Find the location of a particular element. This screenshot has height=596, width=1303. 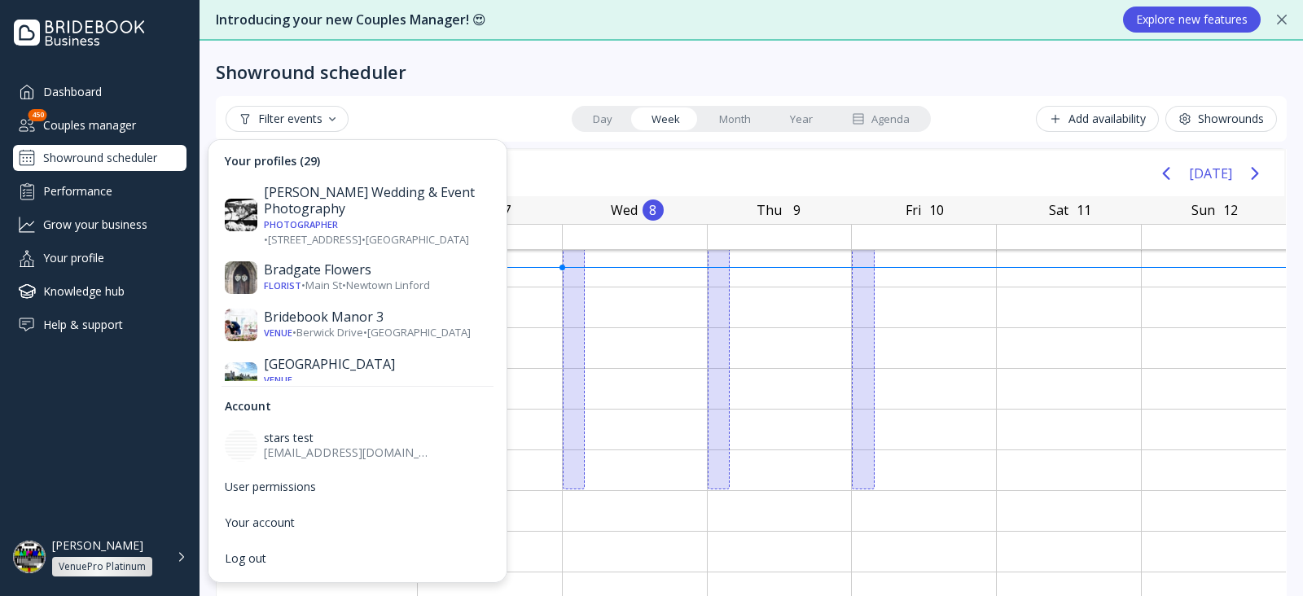

div: Add availability is located at coordinates (1097, 119).